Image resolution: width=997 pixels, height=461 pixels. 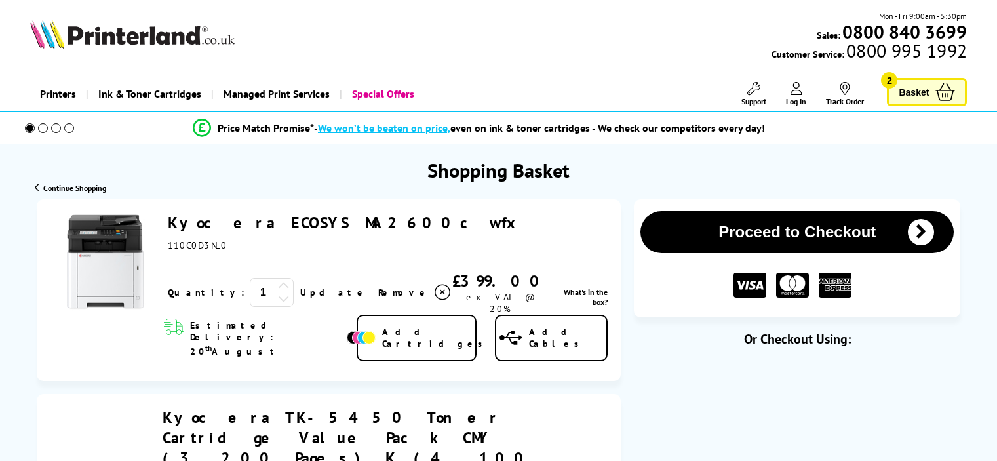 What do you see at coordinates (914, 92) in the screenshot?
I see `span: Basket` at bounding box center [914, 92].